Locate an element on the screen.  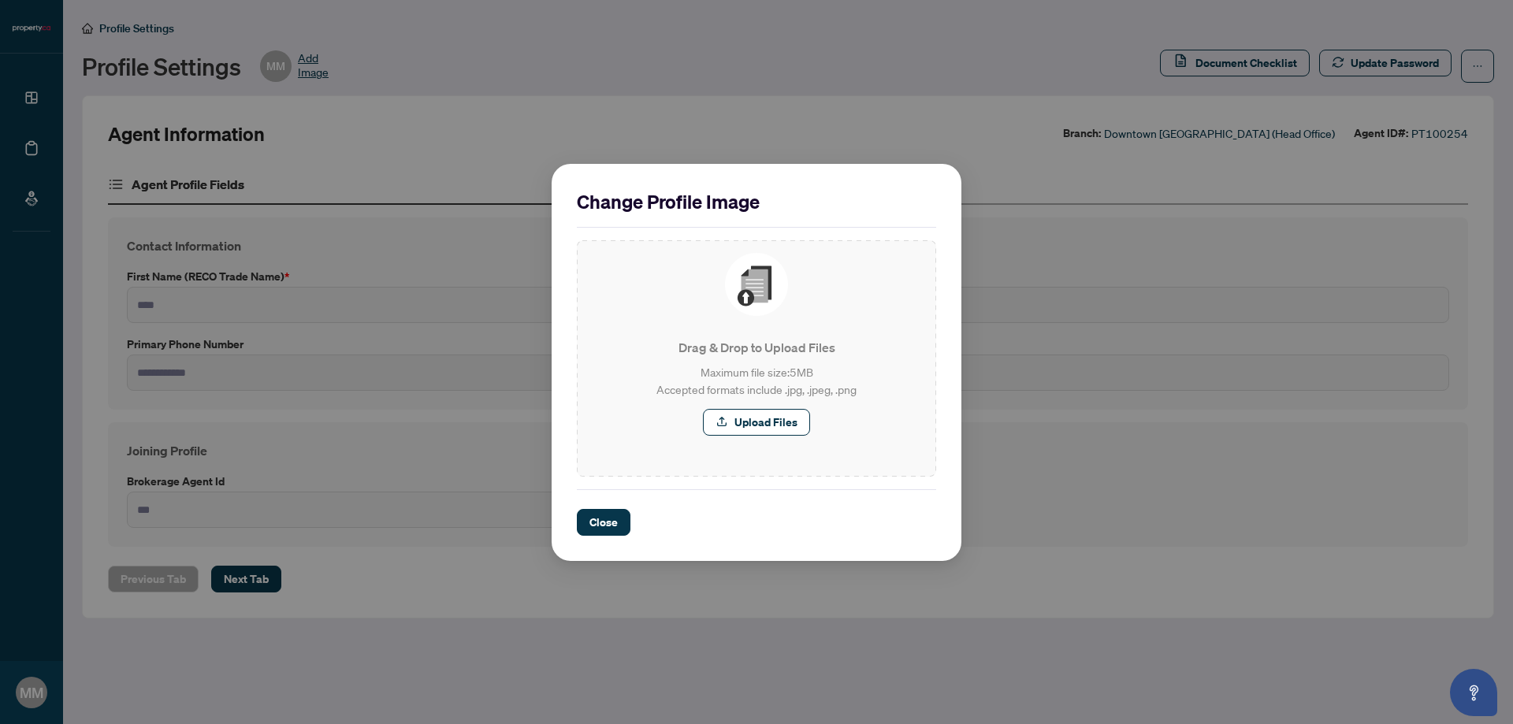
p: Drag & Drop to Upload Files is located at coordinates (757, 348).